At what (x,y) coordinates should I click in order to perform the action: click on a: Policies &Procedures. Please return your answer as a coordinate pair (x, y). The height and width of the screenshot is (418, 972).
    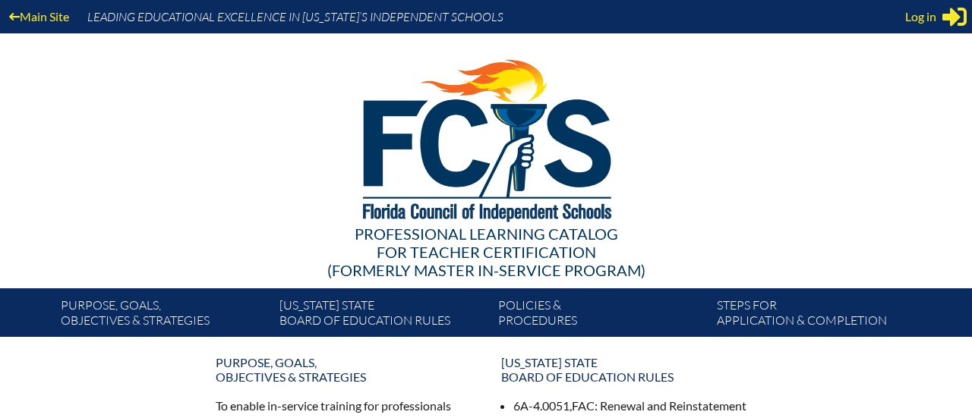
    Looking at the image, I should click on (602, 316).